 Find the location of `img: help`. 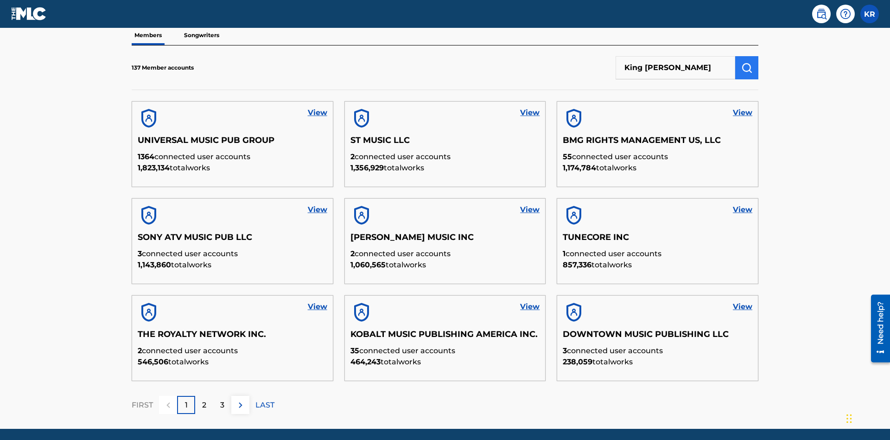

img: help is located at coordinates (846, 14).